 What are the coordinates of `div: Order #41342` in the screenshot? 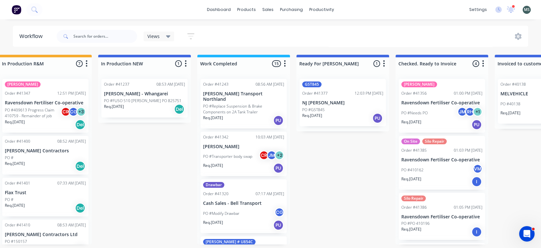 It's located at (216, 137).